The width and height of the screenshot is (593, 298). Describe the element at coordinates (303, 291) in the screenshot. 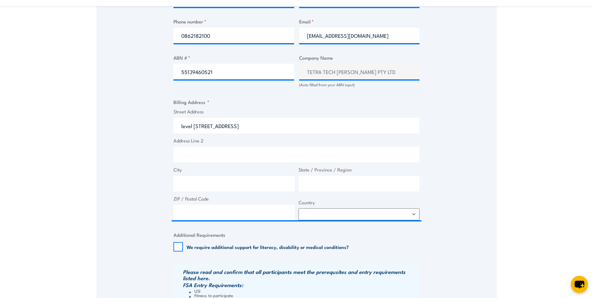

I see `li: USI` at that location.